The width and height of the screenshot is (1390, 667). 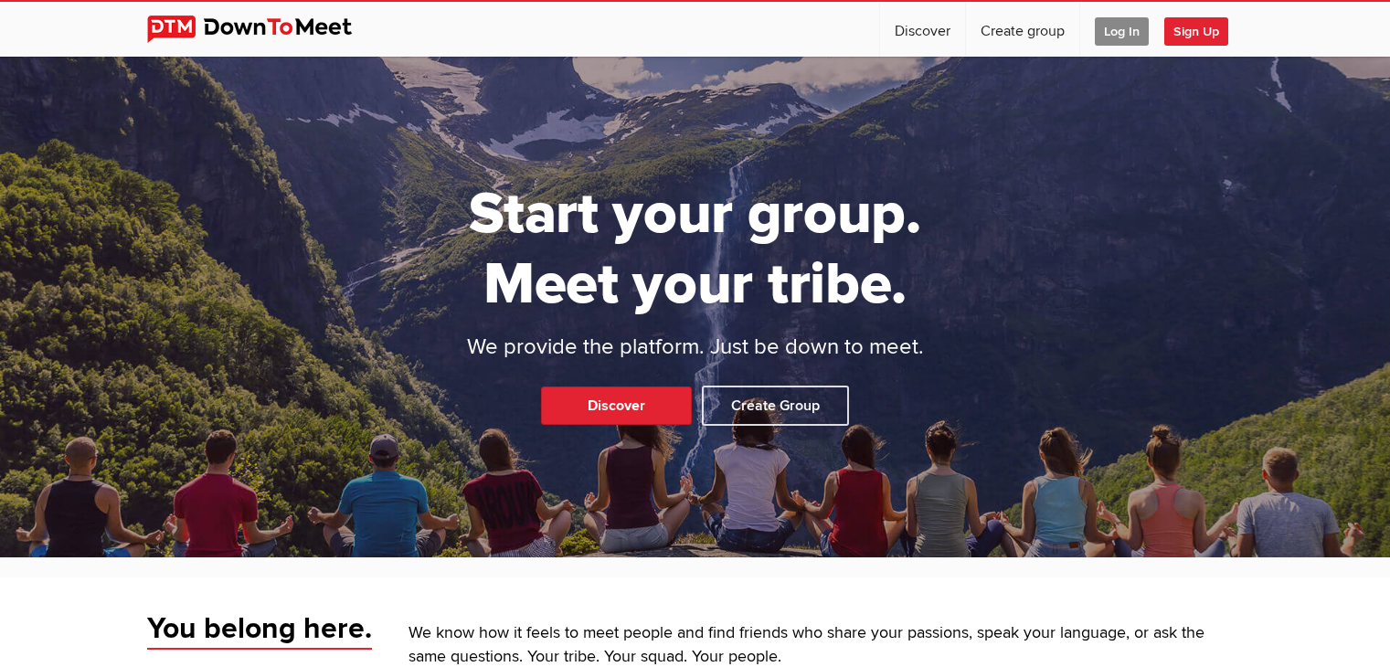 I want to click on span: Sign Up, so click(x=1196, y=31).